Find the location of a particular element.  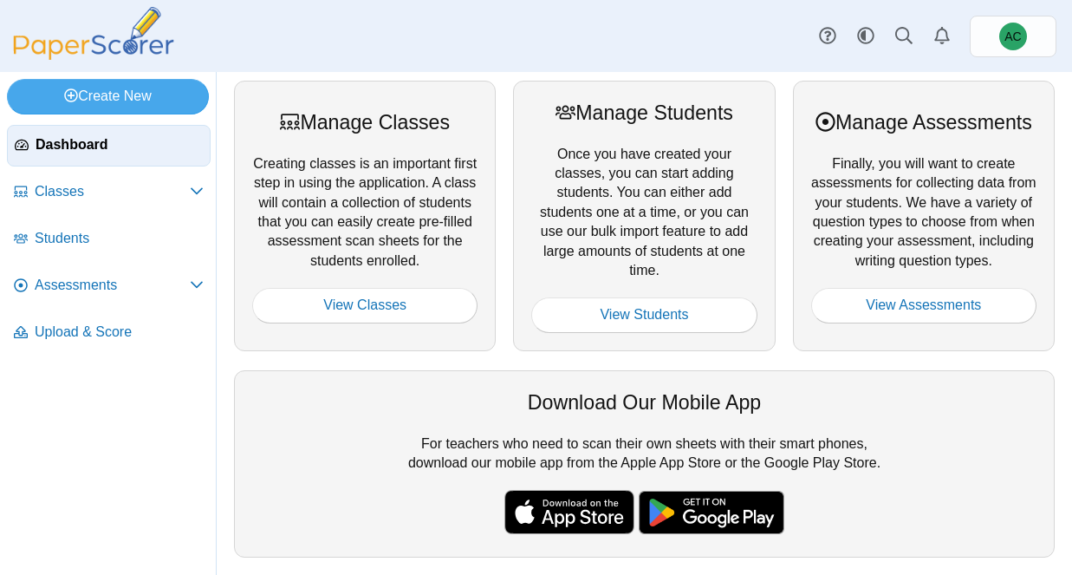

div: Finally, you will want to create assessments for collecting data from your students. We have a va... is located at coordinates (924, 216).